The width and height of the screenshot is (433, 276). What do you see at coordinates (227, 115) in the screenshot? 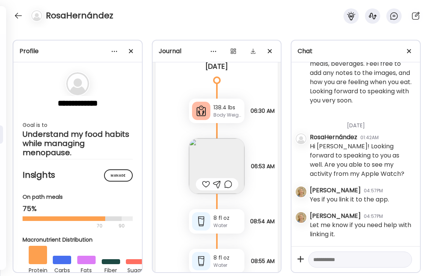
I see `div: Body Weight` at bounding box center [227, 115].